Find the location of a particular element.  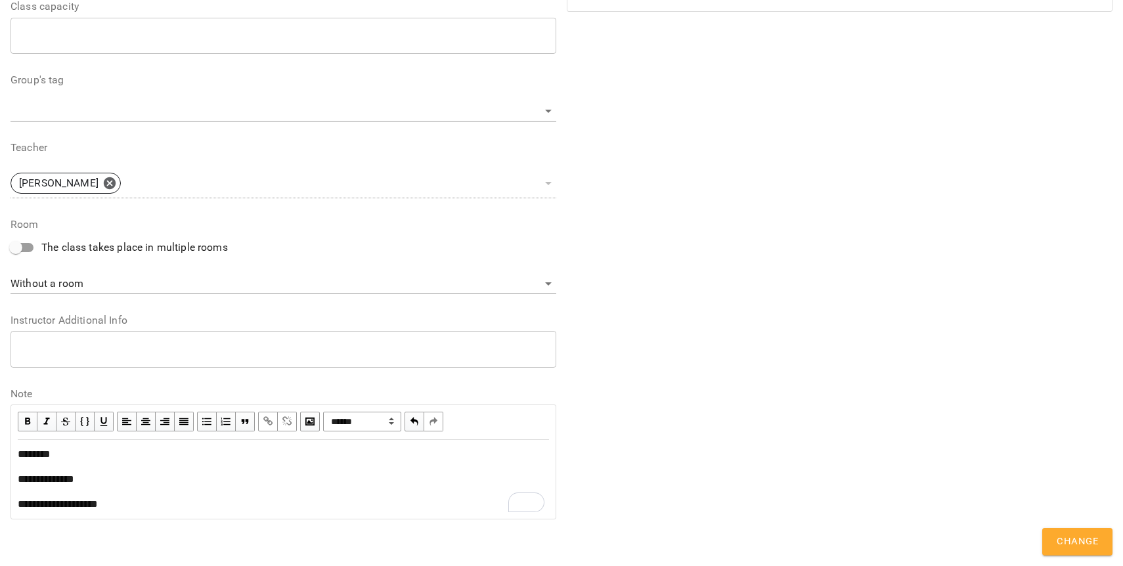

button: Image is located at coordinates (310, 422).